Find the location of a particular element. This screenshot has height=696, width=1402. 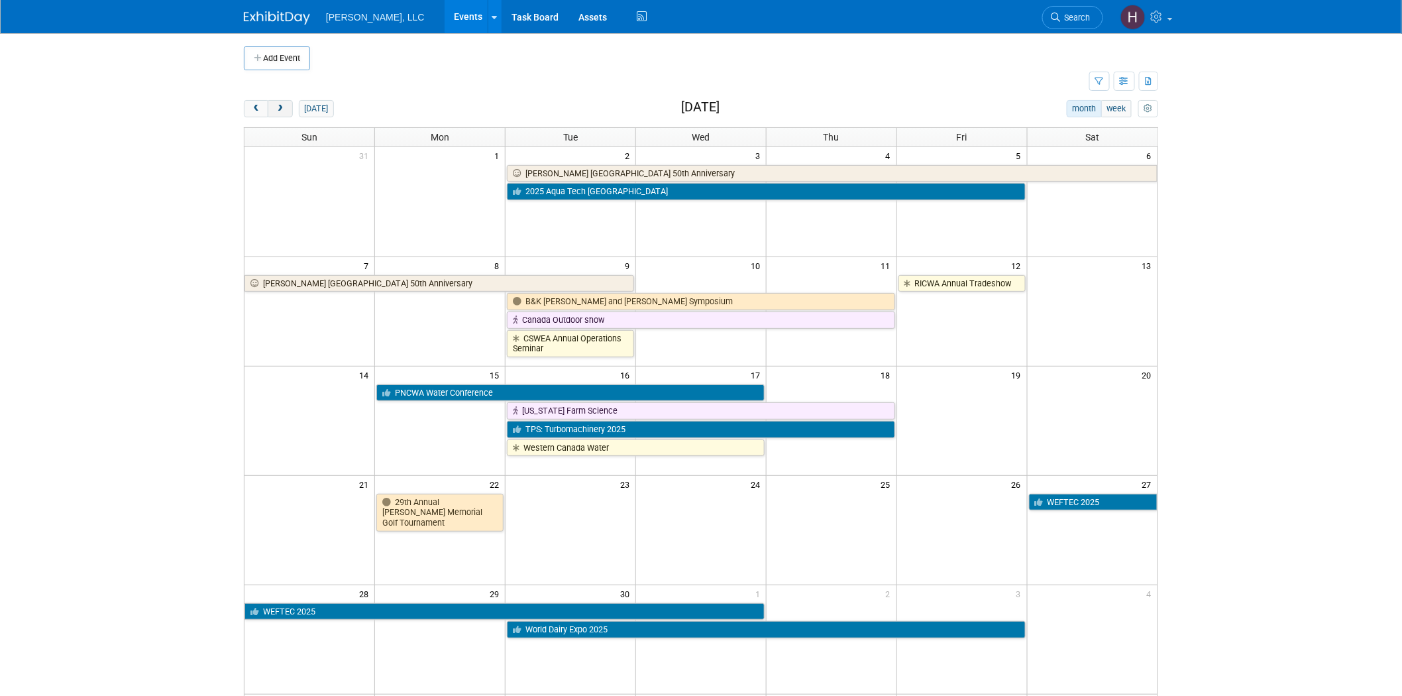

span: 22 is located at coordinates (496, 484).